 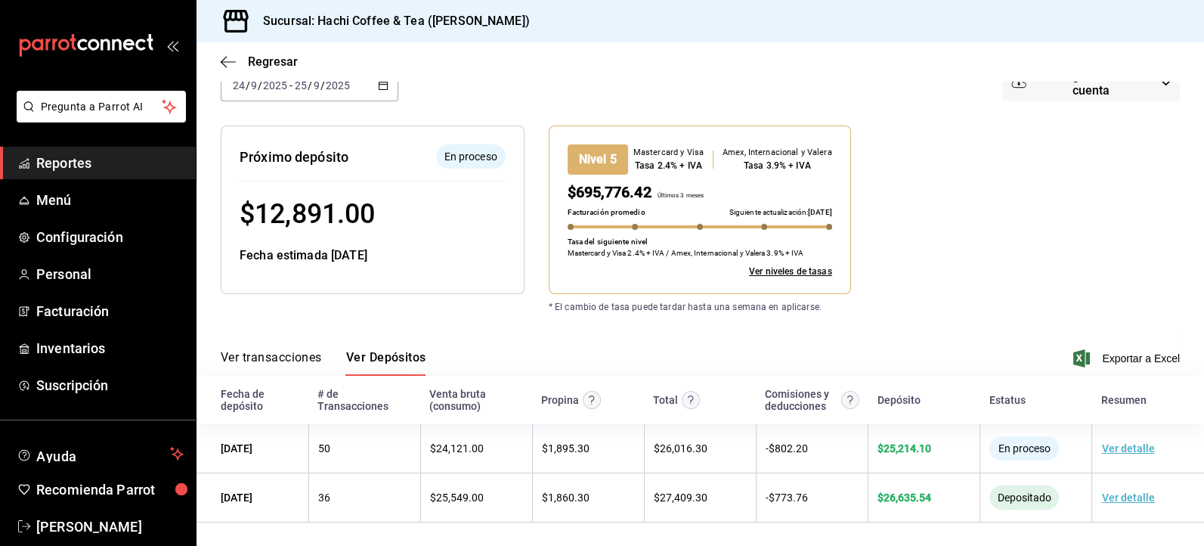 I want to click on span: Personal, so click(x=110, y=274).